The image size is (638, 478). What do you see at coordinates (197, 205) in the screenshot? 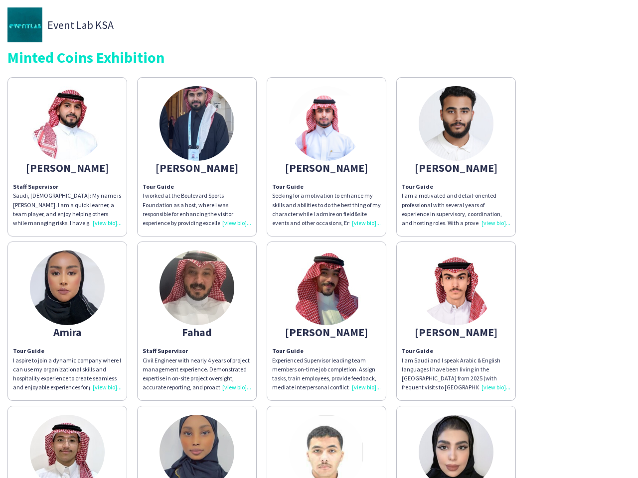
I see `div: I worked at the Boulevard Sports Foundation as a host, where I was responsible for enhancing the ...` at bounding box center [197, 205].